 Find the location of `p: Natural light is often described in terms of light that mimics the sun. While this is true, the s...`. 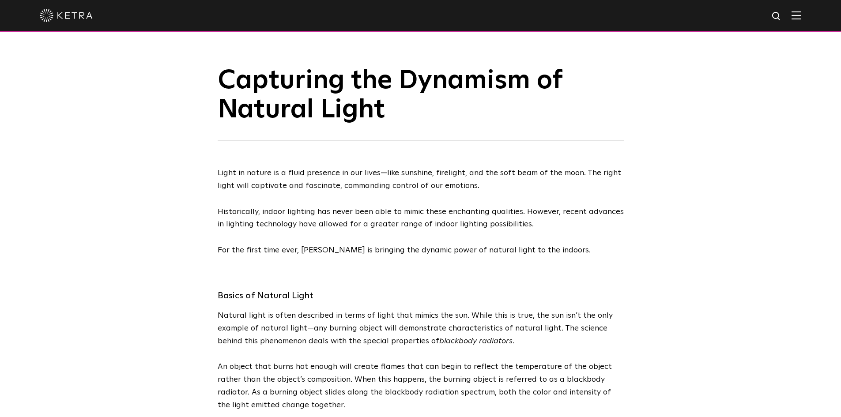

p: Natural light is often described in terms of light that mimics the sun. While this is true, the s... is located at coordinates (420, 328).